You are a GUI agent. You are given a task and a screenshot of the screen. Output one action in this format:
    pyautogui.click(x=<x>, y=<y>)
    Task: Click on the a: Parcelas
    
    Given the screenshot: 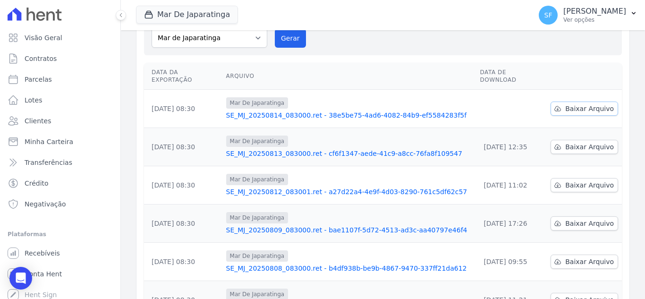 What is the action you would take?
    pyautogui.click(x=60, y=79)
    